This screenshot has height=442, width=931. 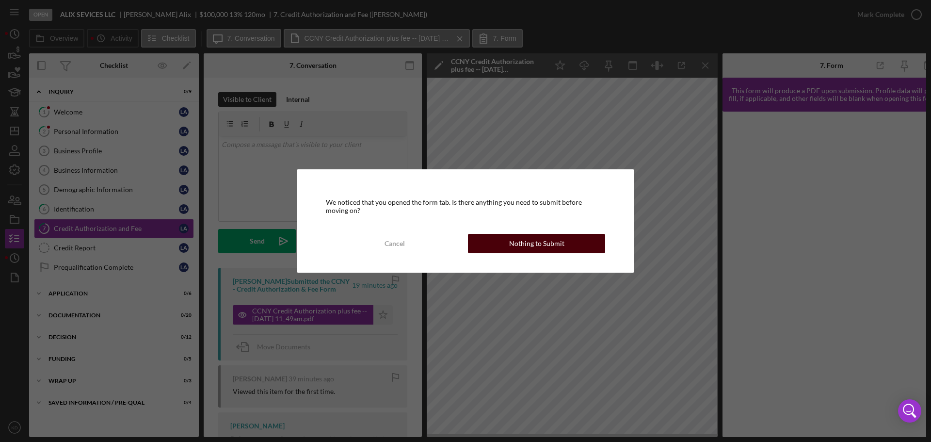 What do you see at coordinates (910, 411) in the screenshot?
I see `div: Open Intercom Messenger` at bounding box center [910, 411].